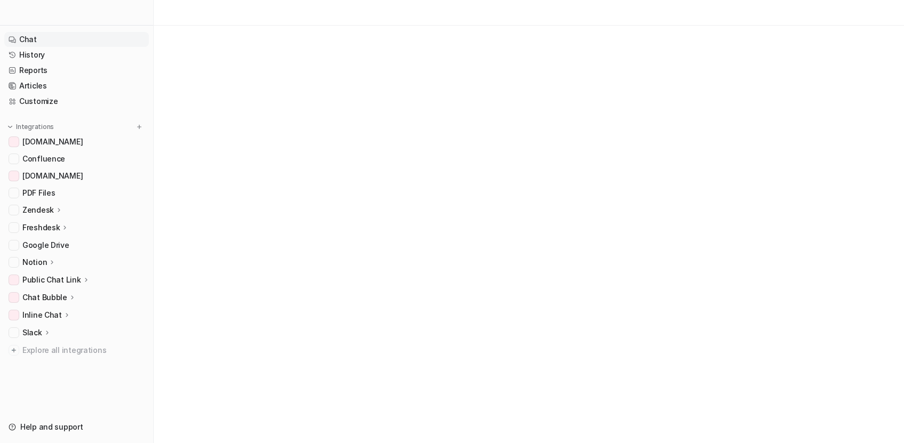 This screenshot has height=443, width=904. Describe the element at coordinates (76, 101) in the screenshot. I see `a: Customize` at that location.